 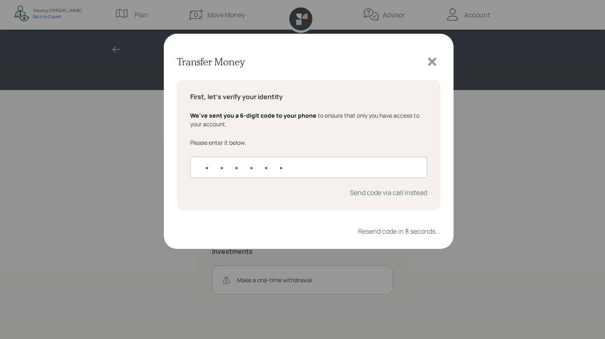 I want to click on span: We've sent you a 6-digit code to your phone, so click(x=253, y=115).